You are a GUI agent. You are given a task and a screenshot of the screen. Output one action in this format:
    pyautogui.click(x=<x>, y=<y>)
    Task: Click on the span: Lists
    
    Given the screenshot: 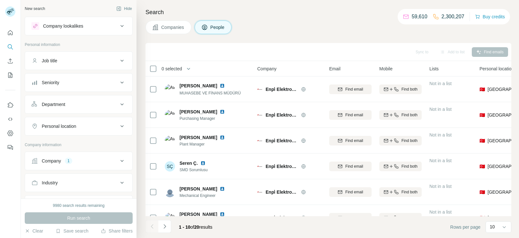 What is the action you would take?
    pyautogui.click(x=434, y=69)
    